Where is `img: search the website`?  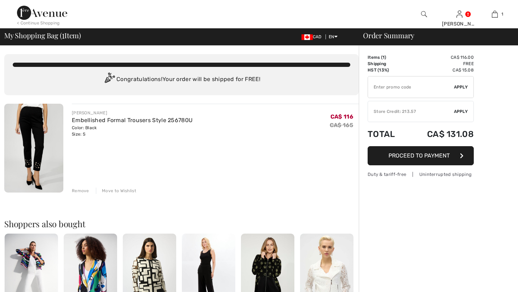
img: search the website is located at coordinates (424, 14).